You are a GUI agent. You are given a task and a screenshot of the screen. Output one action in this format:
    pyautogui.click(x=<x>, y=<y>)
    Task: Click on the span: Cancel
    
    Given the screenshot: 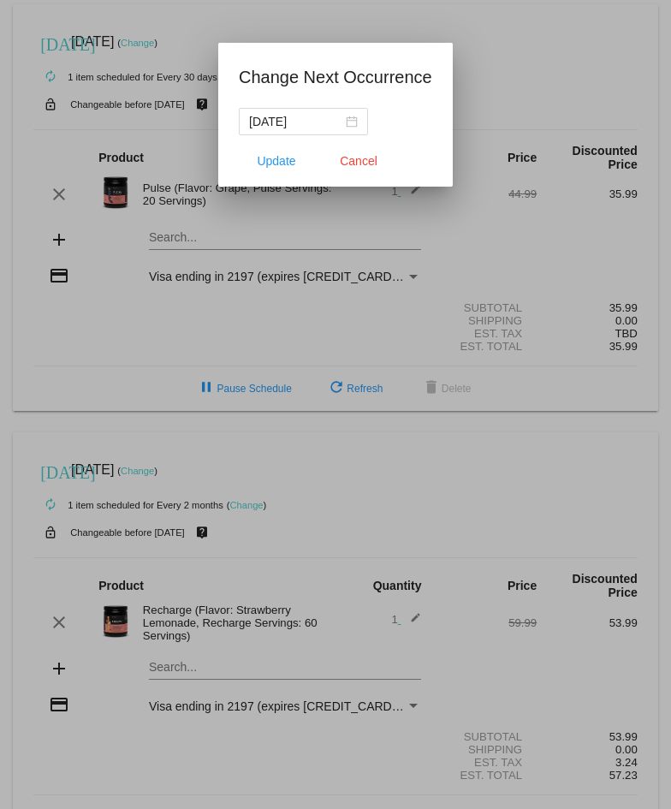 What is the action you would take?
    pyautogui.click(x=359, y=161)
    